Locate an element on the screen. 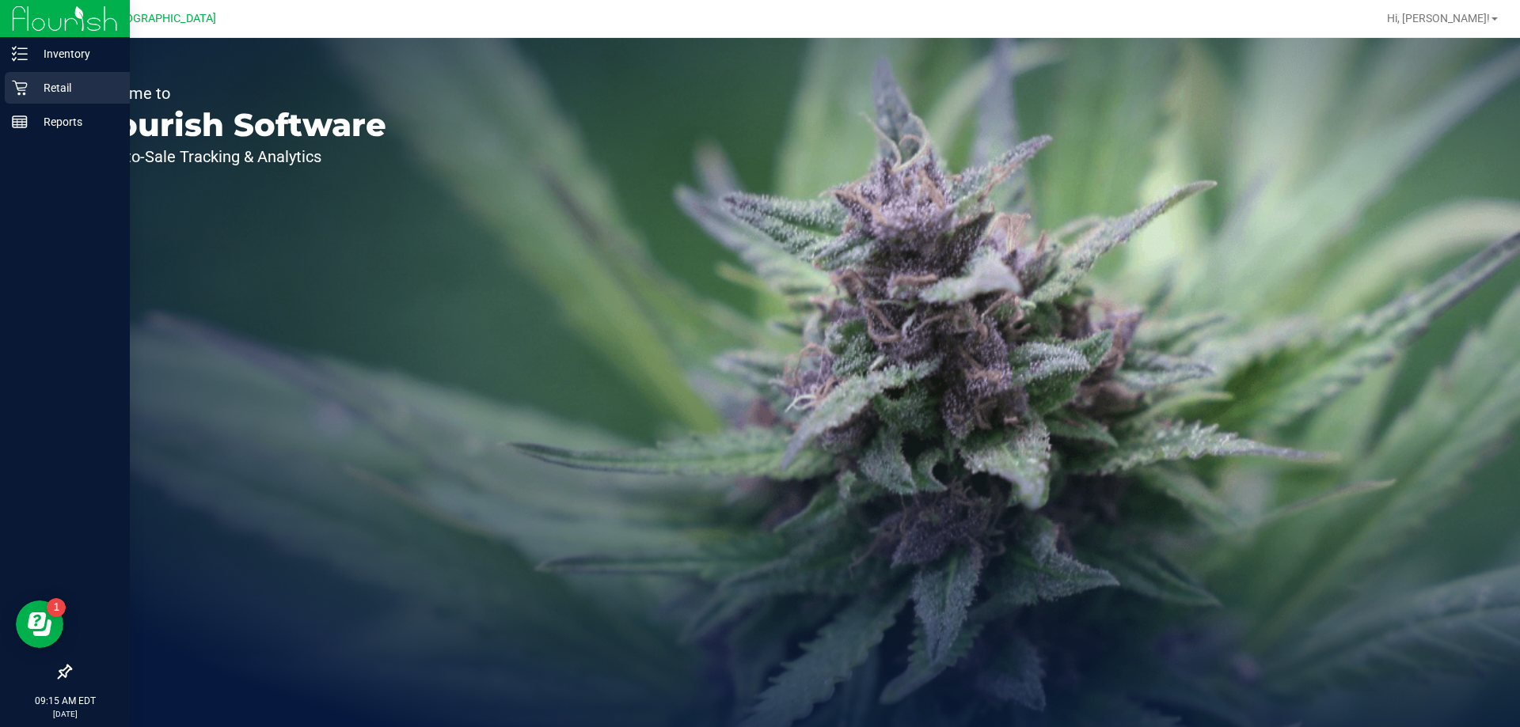 The image size is (1520, 727). span: 1 is located at coordinates (9, 9).